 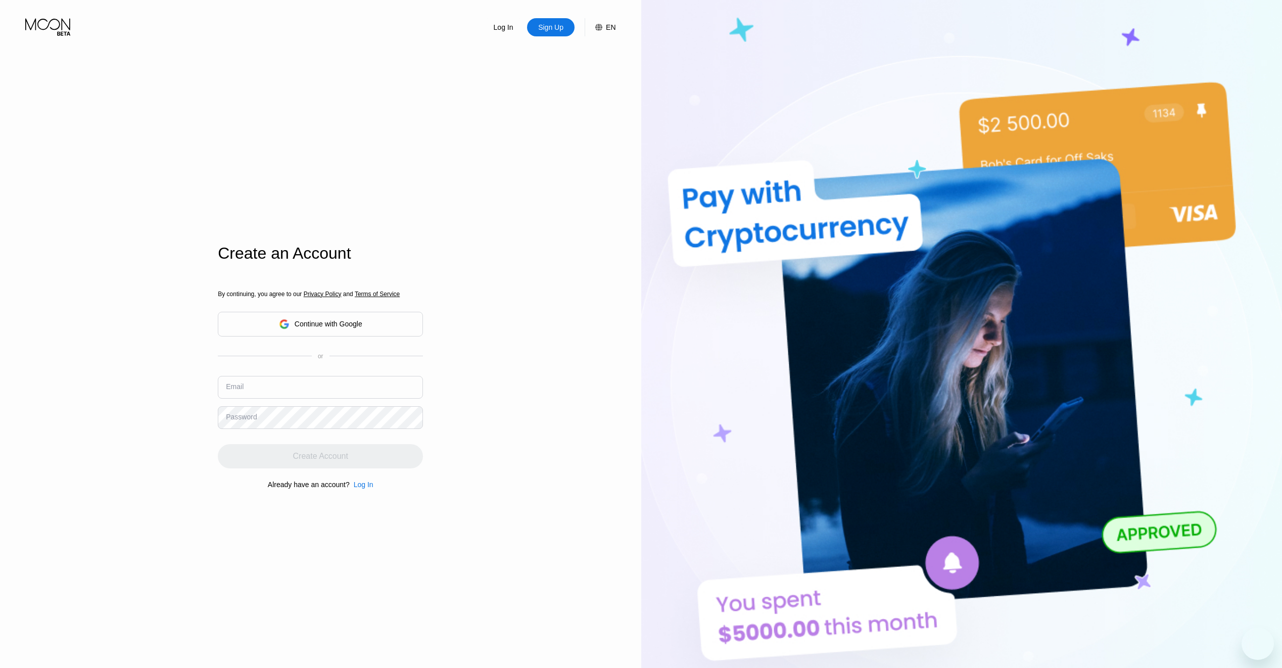 I want to click on div: Create an Account, so click(x=320, y=253).